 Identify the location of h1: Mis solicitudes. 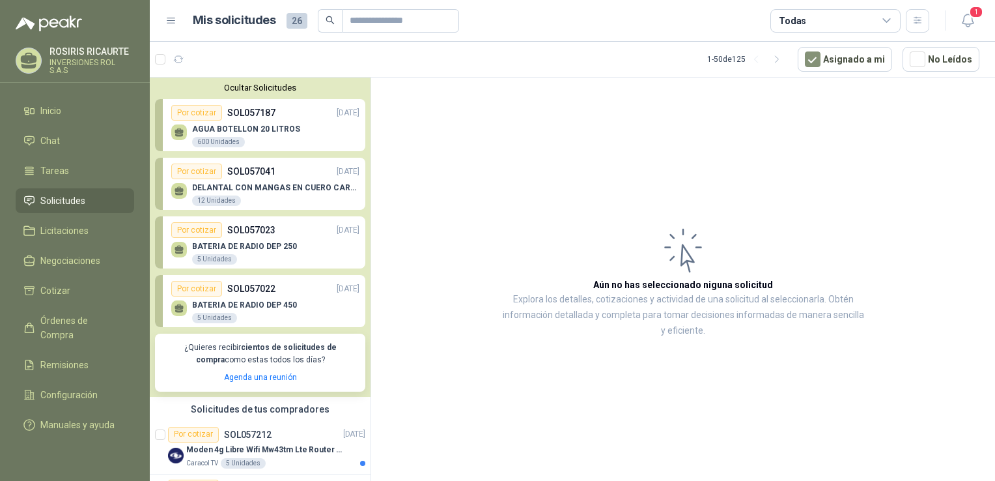
(235, 20).